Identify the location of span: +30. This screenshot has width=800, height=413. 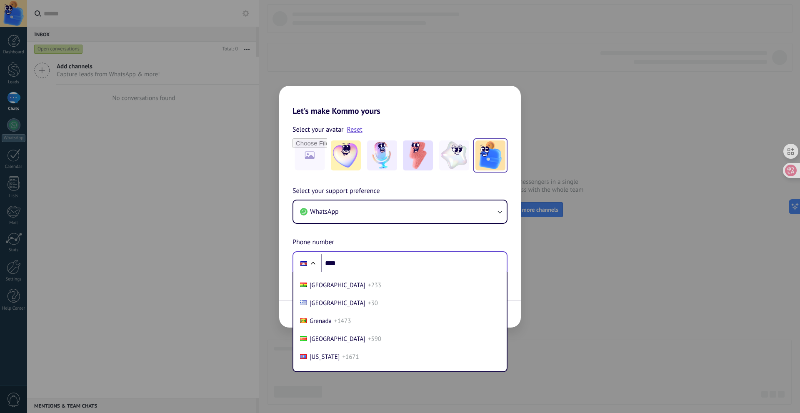
(373, 303).